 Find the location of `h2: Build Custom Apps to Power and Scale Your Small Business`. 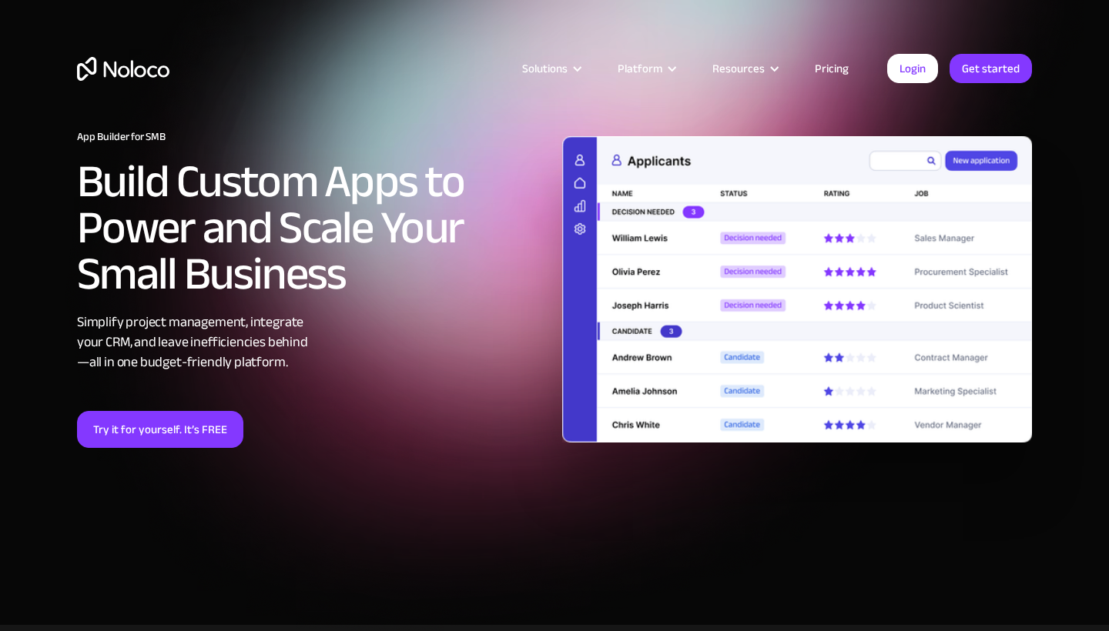

h2: Build Custom Apps to Power and Scale Your Small Business is located at coordinates (312, 228).